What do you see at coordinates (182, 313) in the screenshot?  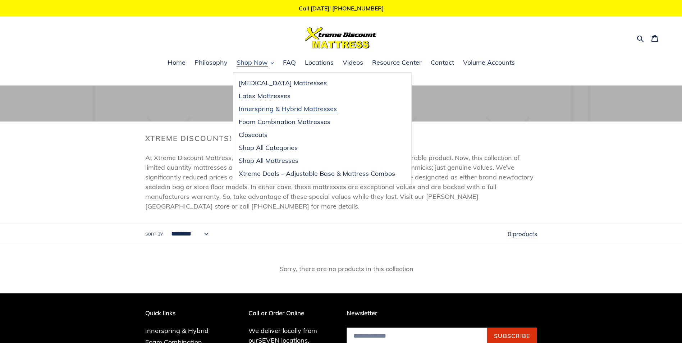 I see `p: Quick links` at bounding box center [182, 313].